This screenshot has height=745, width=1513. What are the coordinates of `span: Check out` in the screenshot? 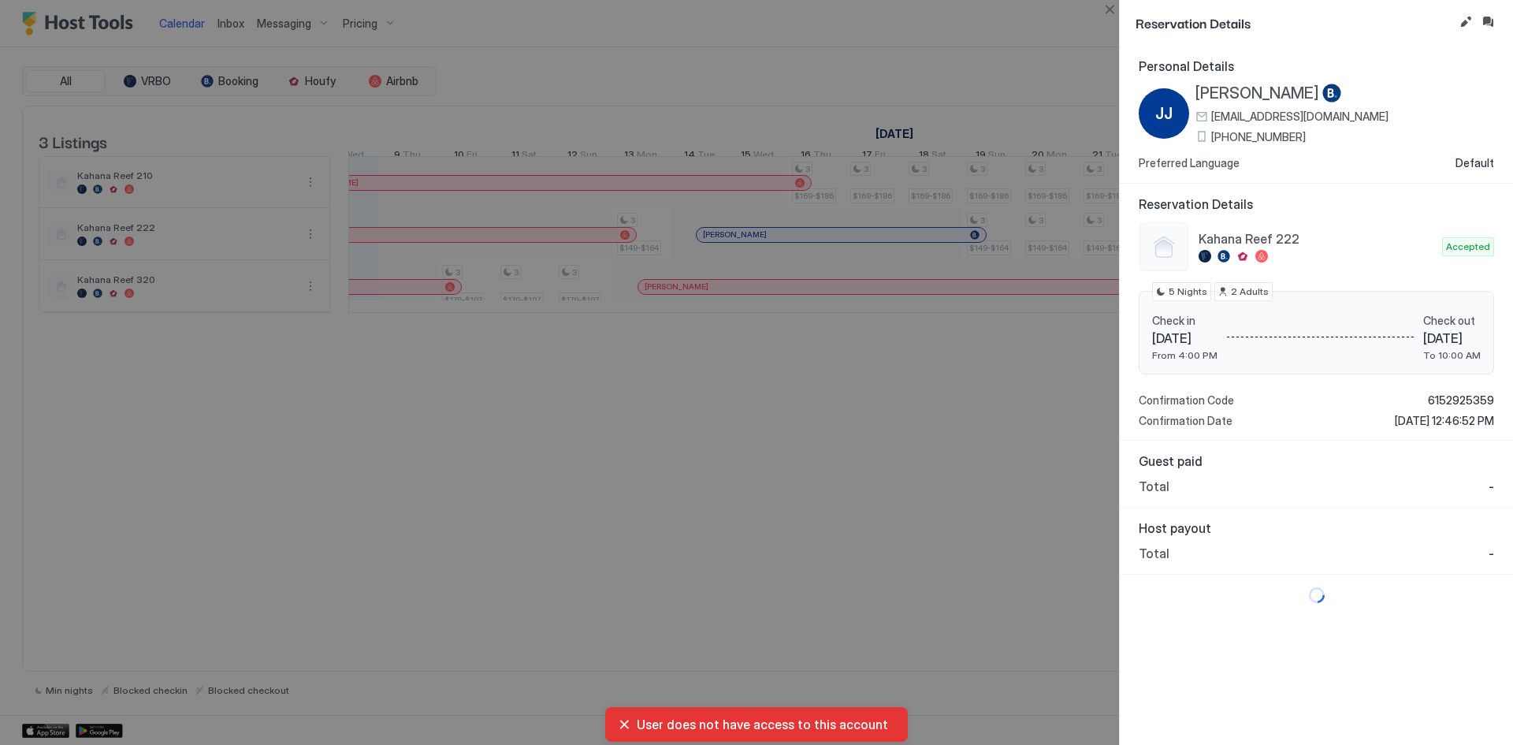 It's located at (1452, 321).